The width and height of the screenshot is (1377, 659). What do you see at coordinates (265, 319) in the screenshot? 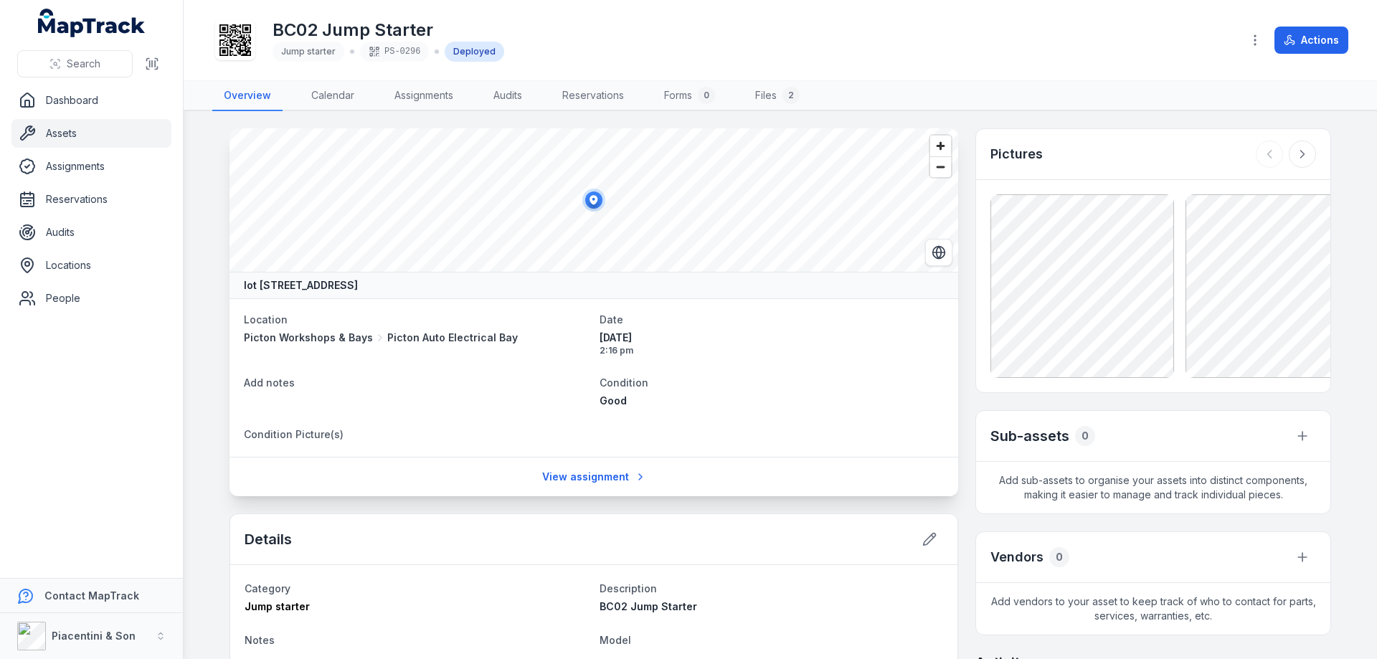
I see `span: Location` at bounding box center [265, 319].